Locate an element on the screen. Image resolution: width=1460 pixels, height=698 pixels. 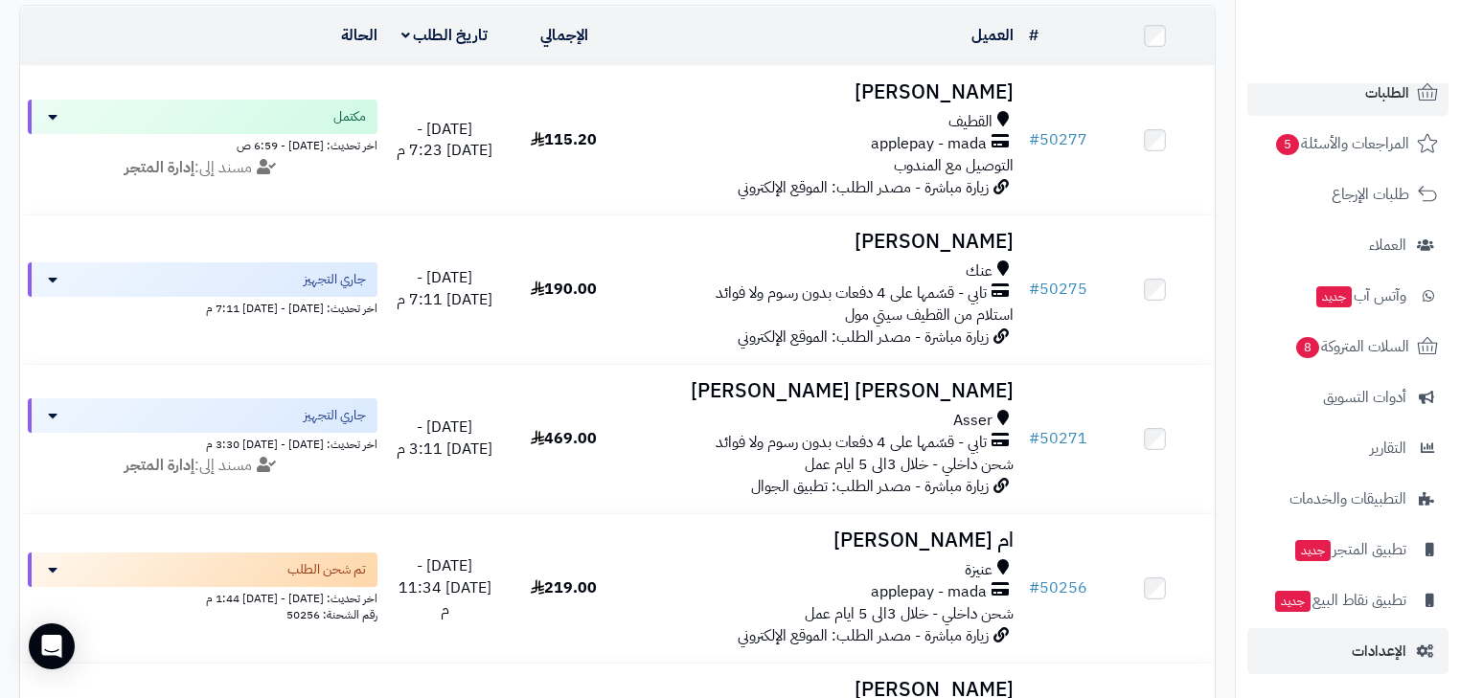
a: السلات المتروكة8 is located at coordinates (1348, 347).